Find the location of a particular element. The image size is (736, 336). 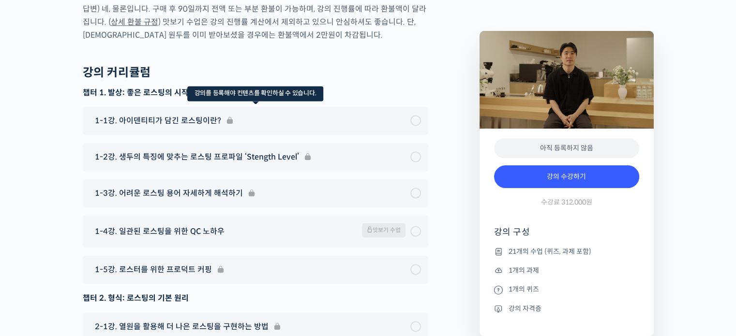

span: 맛보기 수업 is located at coordinates (384, 230).